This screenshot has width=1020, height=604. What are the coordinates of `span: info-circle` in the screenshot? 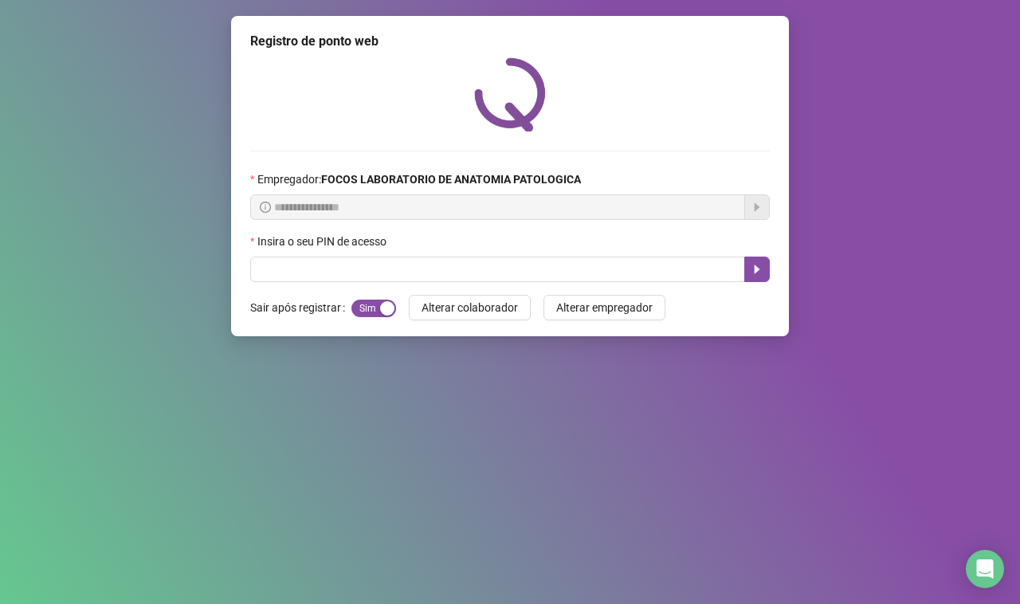 It's located at (265, 207).